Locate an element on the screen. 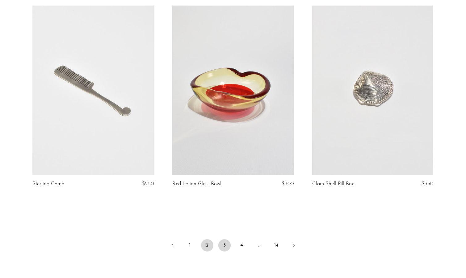 The height and width of the screenshot is (278, 466). a: Previous is located at coordinates (172, 246).